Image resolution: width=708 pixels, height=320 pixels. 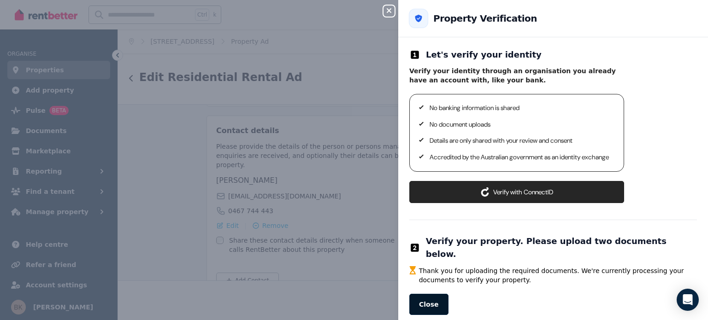 What do you see at coordinates (558, 276) in the screenshot?
I see `span: Thank you for uploading the required documents. We're currently processing your documents to veri...` at bounding box center [558, 276].